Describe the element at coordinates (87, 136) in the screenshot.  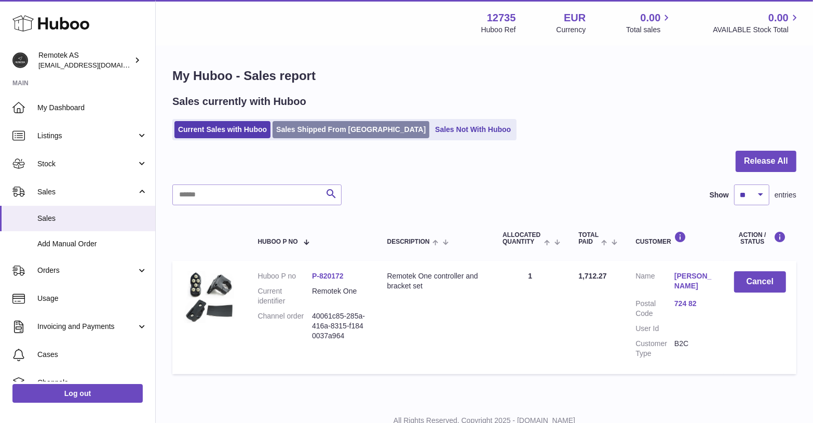
I see `span: Listings` at that location.